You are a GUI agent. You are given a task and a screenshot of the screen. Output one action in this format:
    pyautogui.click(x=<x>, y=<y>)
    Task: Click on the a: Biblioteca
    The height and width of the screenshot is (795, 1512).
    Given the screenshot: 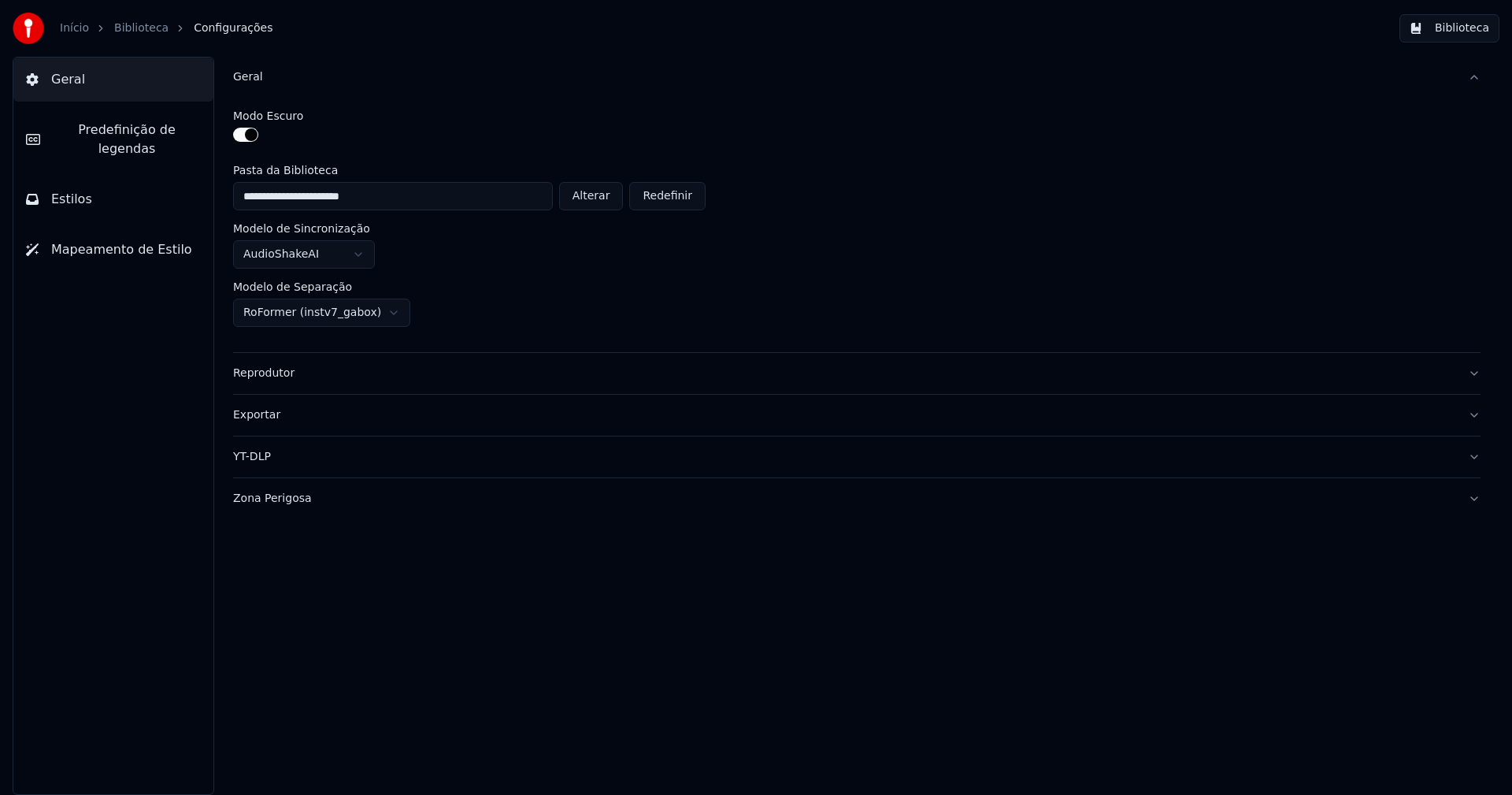 What is the action you would take?
    pyautogui.click(x=141, y=29)
    